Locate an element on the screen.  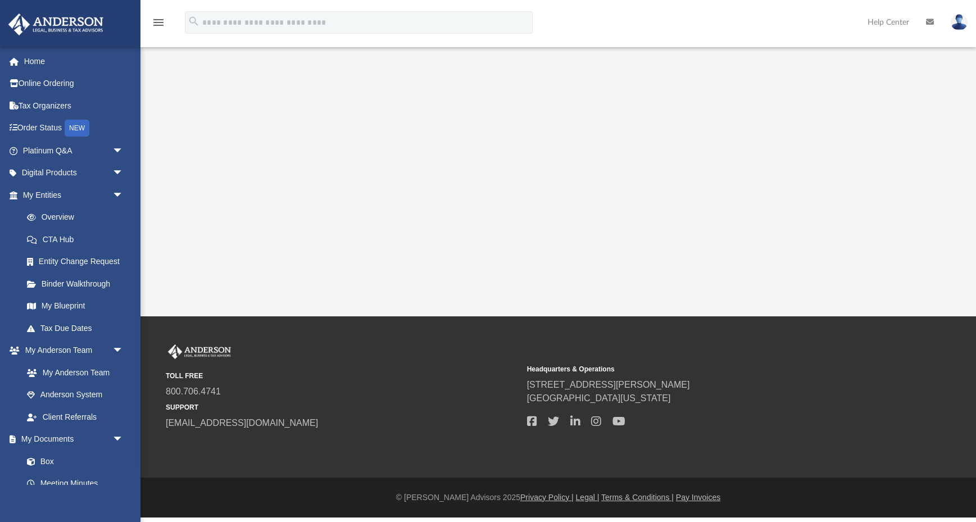
a: Pay Invoices is located at coordinates (698, 497).